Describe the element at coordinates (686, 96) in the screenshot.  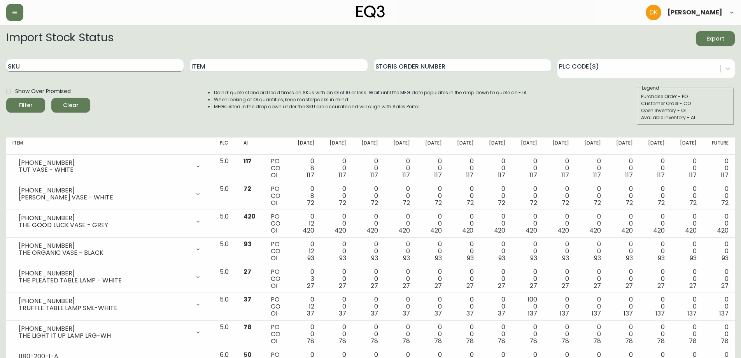
I see `div: Purchase Order - PO` at that location.